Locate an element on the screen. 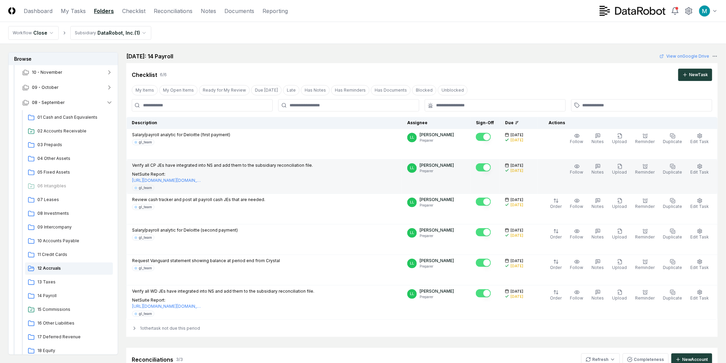 The height and width of the screenshot is (363, 726). span: 16 Other Liabilities is located at coordinates (74, 323).